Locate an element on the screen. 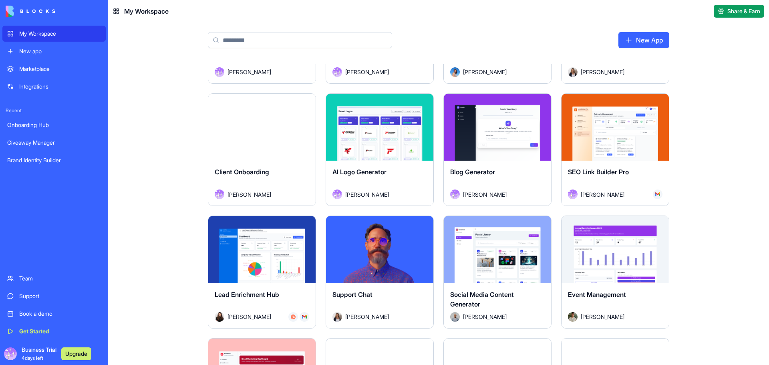 This screenshot has width=769, height=365. span: Client Onboarding is located at coordinates (242, 172).